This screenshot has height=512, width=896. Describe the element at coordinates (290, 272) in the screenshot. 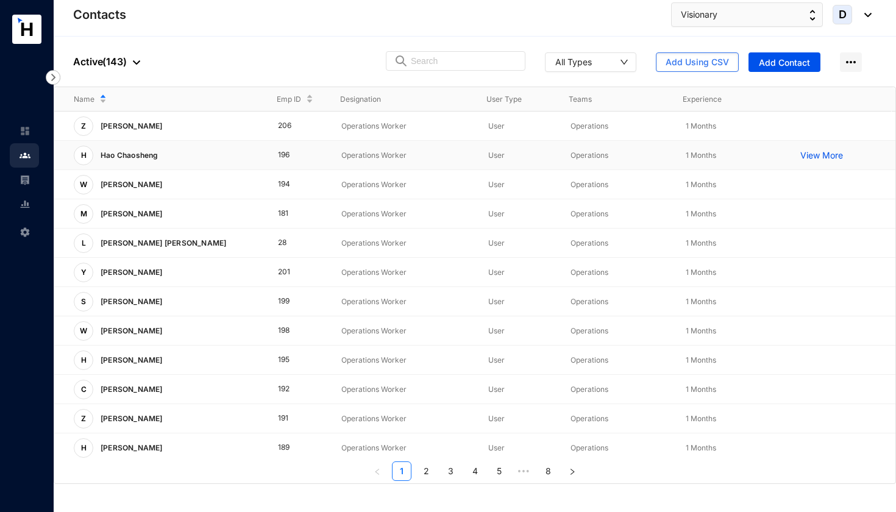

I see `td: 201` at that location.